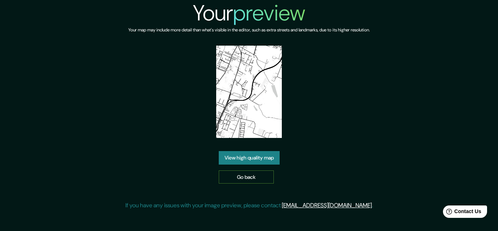  What do you see at coordinates (249, 157) in the screenshot?
I see `a: View high quality map` at bounding box center [249, 157].